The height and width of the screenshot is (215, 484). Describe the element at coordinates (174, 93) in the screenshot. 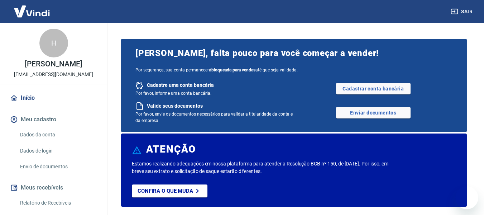

I see `span: Por favor, informe uma conta bancária.` at that location.